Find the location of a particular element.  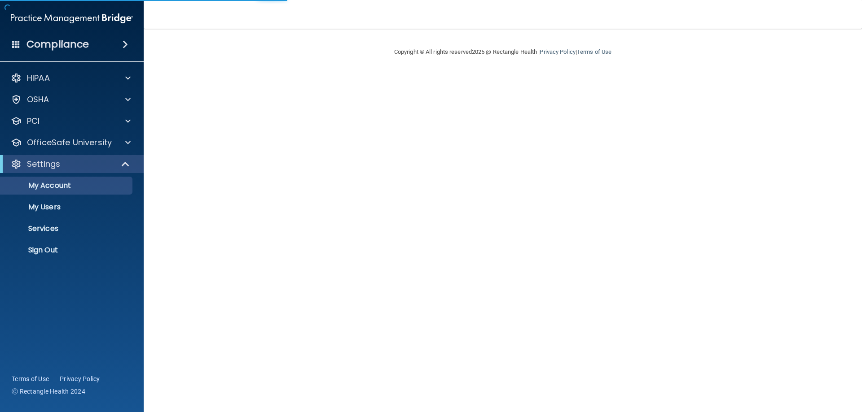

p: OSHA is located at coordinates (38, 100).